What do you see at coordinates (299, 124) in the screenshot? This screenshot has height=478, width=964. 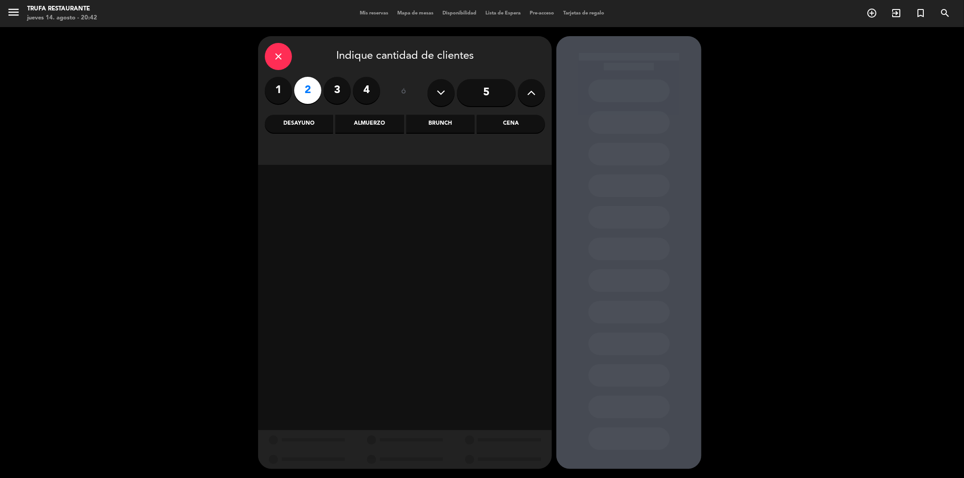 I see `div: Desayuno` at bounding box center [299, 124].